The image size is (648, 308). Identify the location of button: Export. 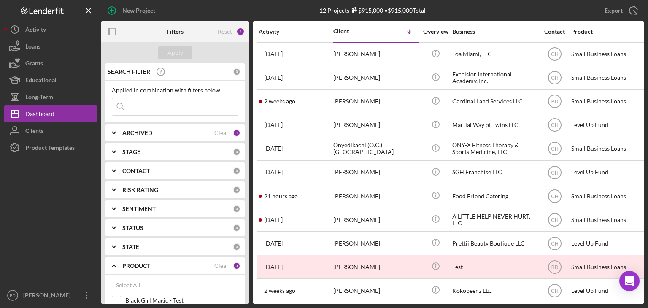
(620, 11).